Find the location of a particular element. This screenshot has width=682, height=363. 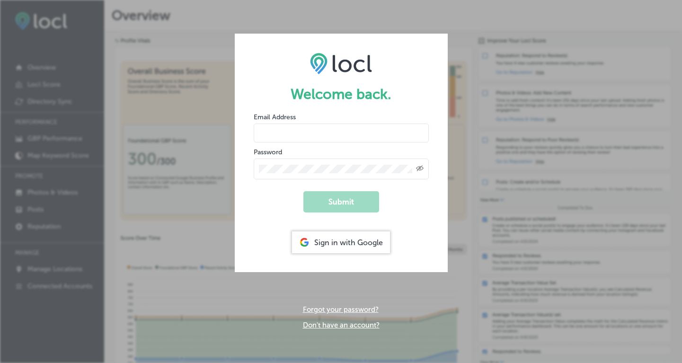

label: Password is located at coordinates (268, 152).